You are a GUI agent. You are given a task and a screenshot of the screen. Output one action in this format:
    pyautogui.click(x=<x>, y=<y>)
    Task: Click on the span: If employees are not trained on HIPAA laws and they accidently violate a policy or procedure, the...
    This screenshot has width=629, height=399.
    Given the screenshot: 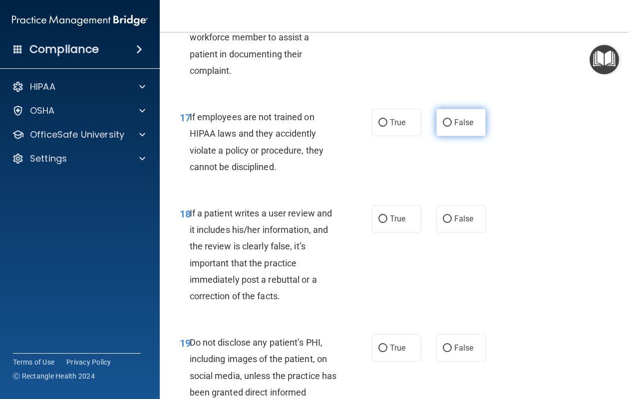 What is the action you would take?
    pyautogui.click(x=257, y=142)
    